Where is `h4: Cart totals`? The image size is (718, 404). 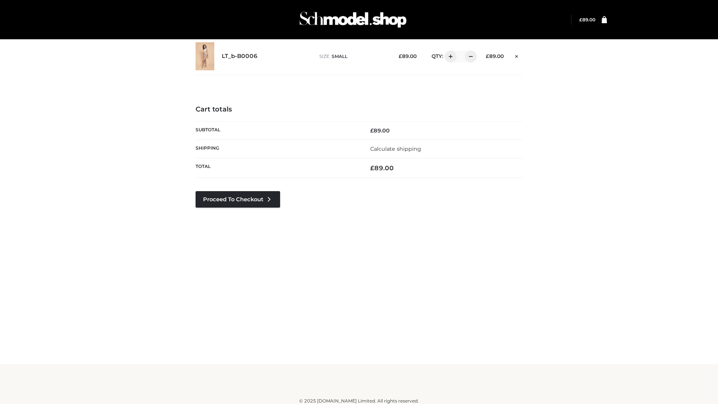
h4: Cart totals is located at coordinates (359, 110).